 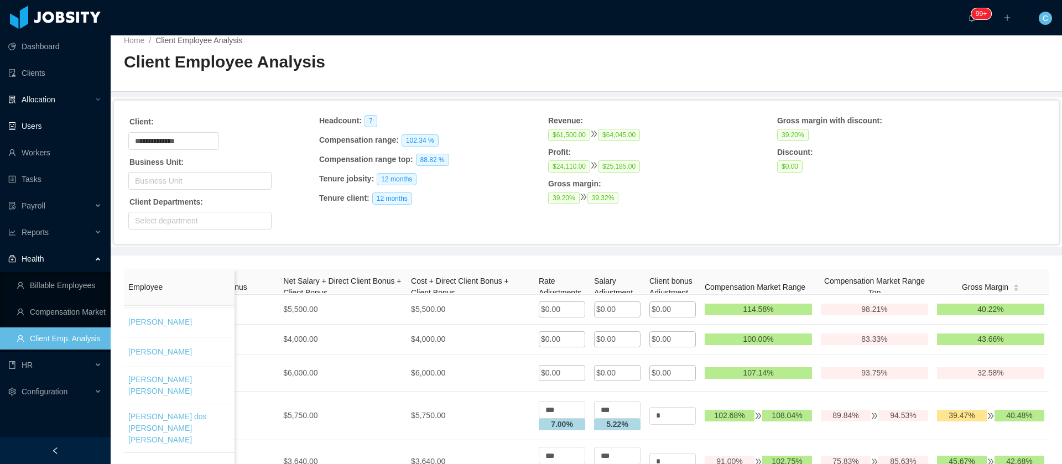 I want to click on span: 83.33%, so click(x=874, y=339).